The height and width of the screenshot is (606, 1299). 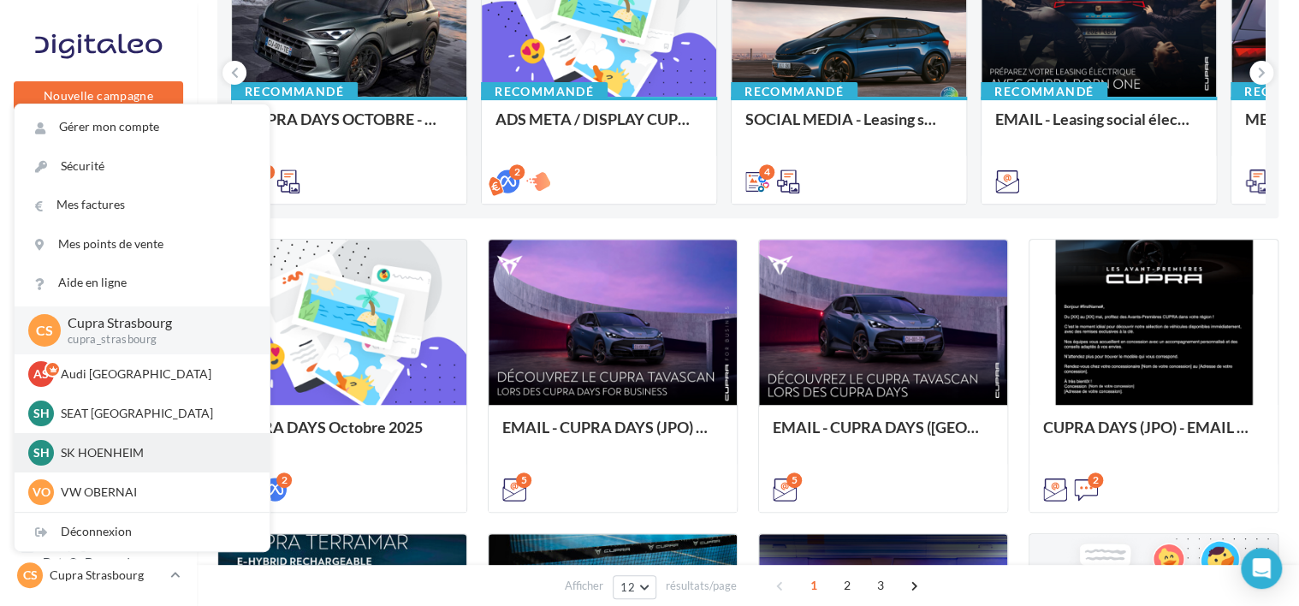 What do you see at coordinates (110, 552) in the screenshot?
I see `span: Campagnes DataOnDemand` at bounding box center [110, 552].